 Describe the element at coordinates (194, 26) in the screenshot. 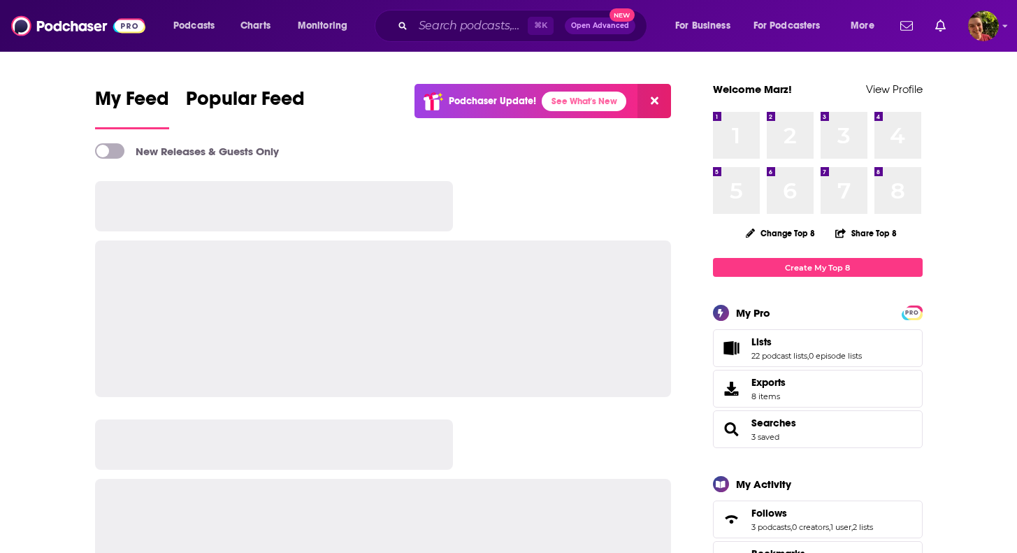

I see `span: Podcasts` at that location.